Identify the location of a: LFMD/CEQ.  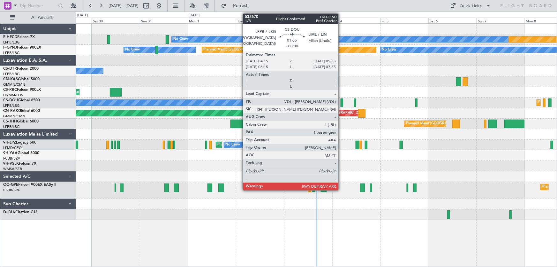
(12, 147).